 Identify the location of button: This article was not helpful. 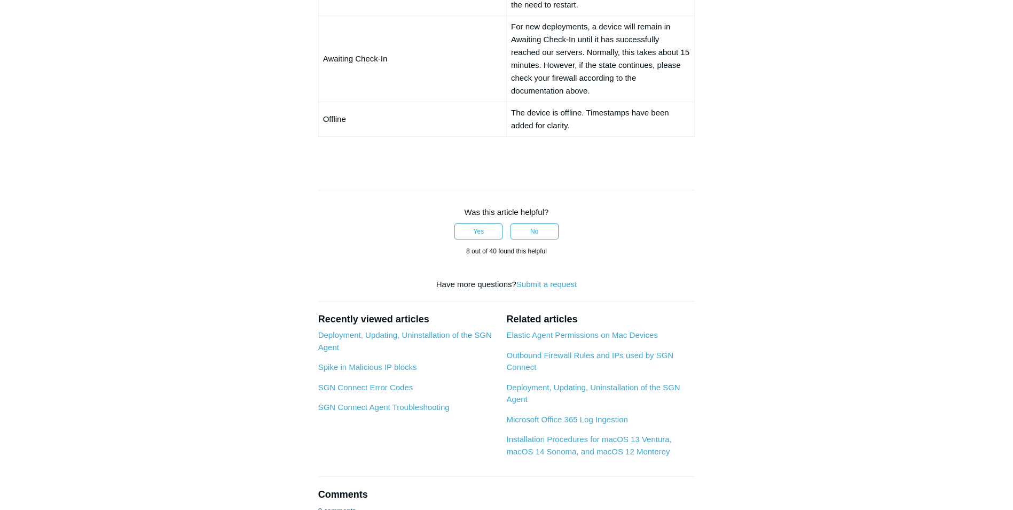
(535, 231).